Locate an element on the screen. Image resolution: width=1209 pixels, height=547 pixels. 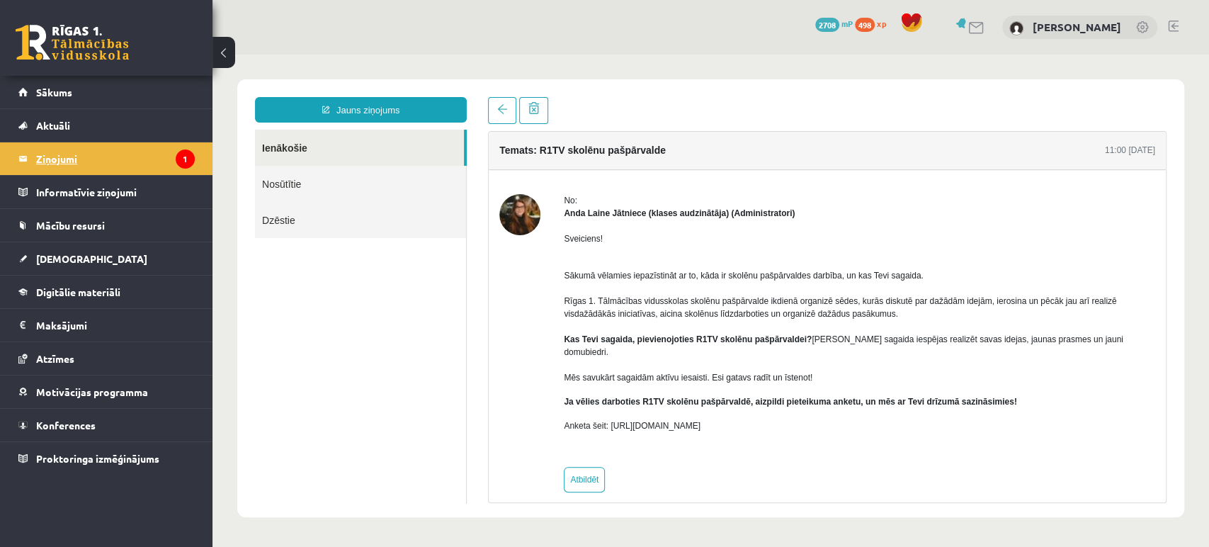
a: 498 xp is located at coordinates (874, 23).